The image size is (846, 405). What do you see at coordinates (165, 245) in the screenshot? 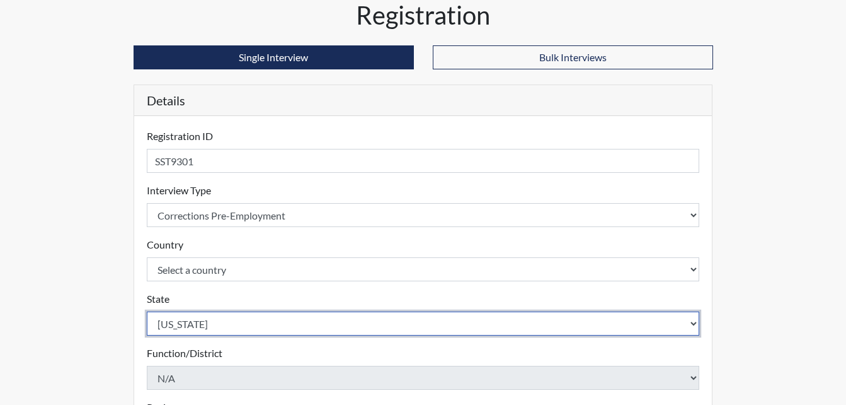
I see `label: Country` at bounding box center [165, 245].